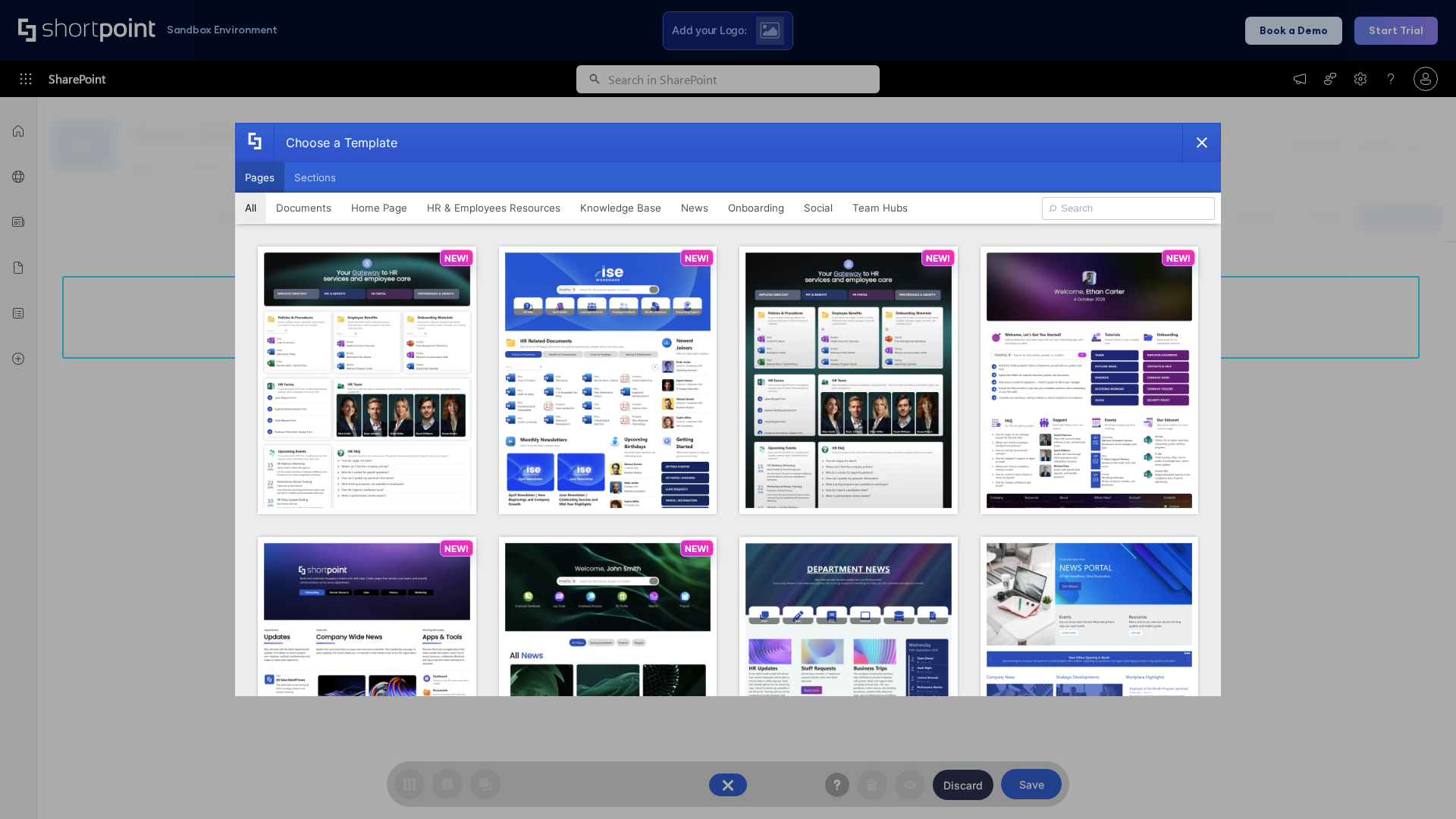 This screenshot has width=1456, height=819. I want to click on button: Team Hubs, so click(880, 207).